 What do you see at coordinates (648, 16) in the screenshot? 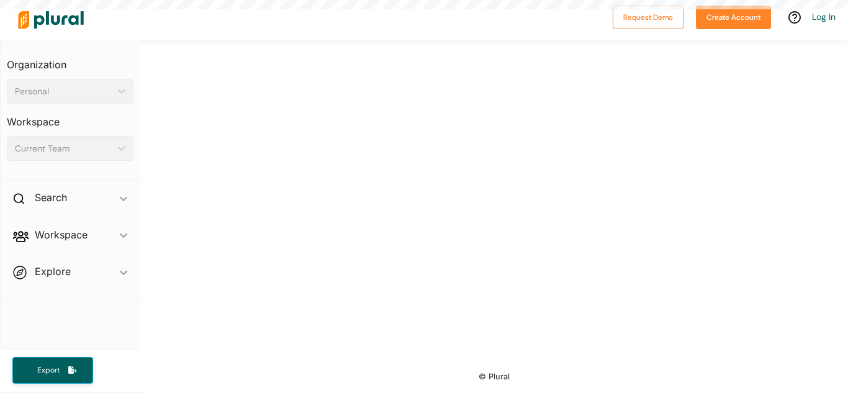
I see `a: Request Demo` at bounding box center [648, 16].